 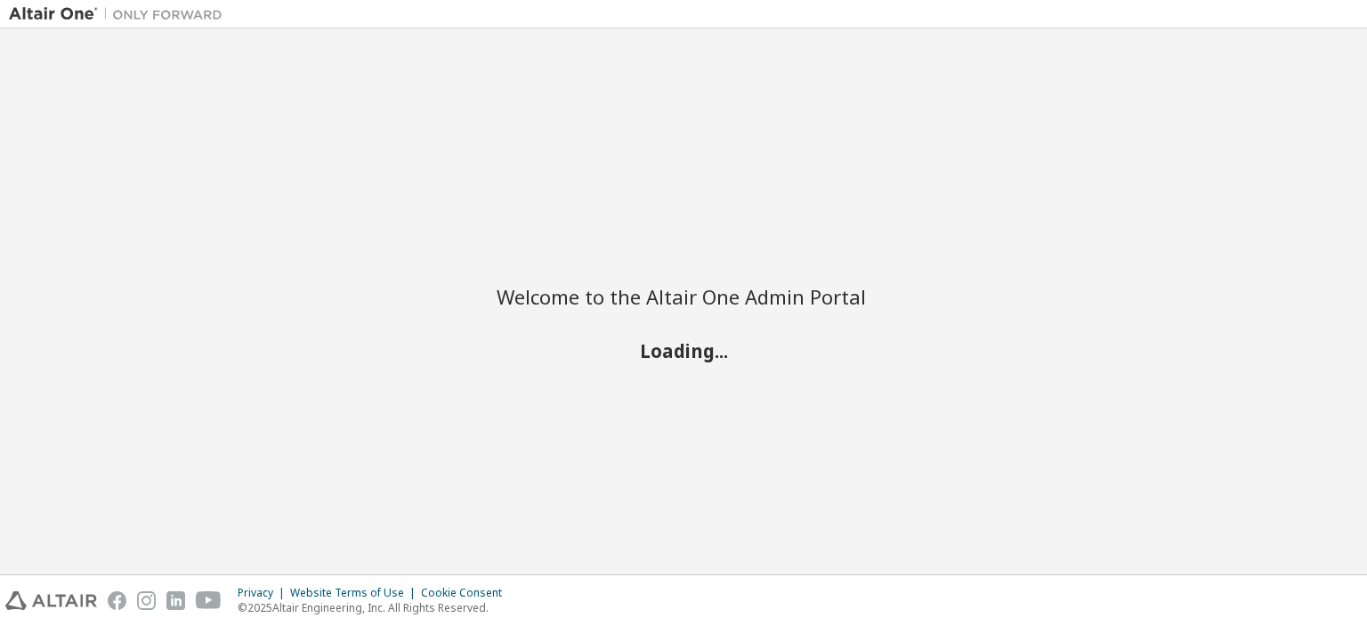 I want to click on img: Altair One, so click(x=120, y=14).